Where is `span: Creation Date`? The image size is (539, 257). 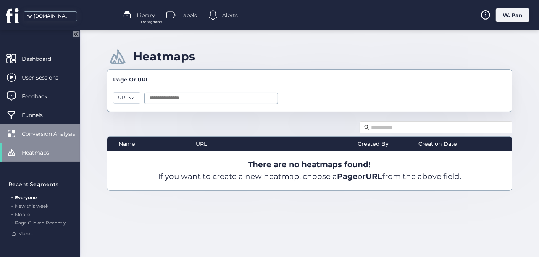
span: Creation Date is located at coordinates (438, 144).